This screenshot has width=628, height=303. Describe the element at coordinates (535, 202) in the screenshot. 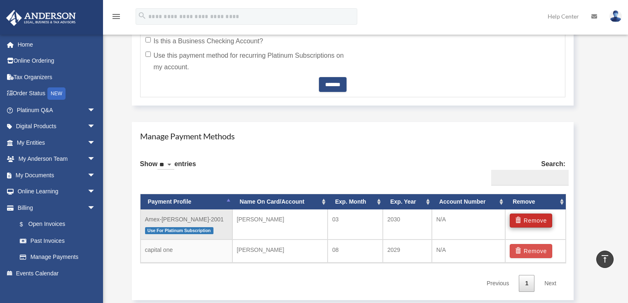

I see `th: Remove: activate to sort column ascending` at that location.